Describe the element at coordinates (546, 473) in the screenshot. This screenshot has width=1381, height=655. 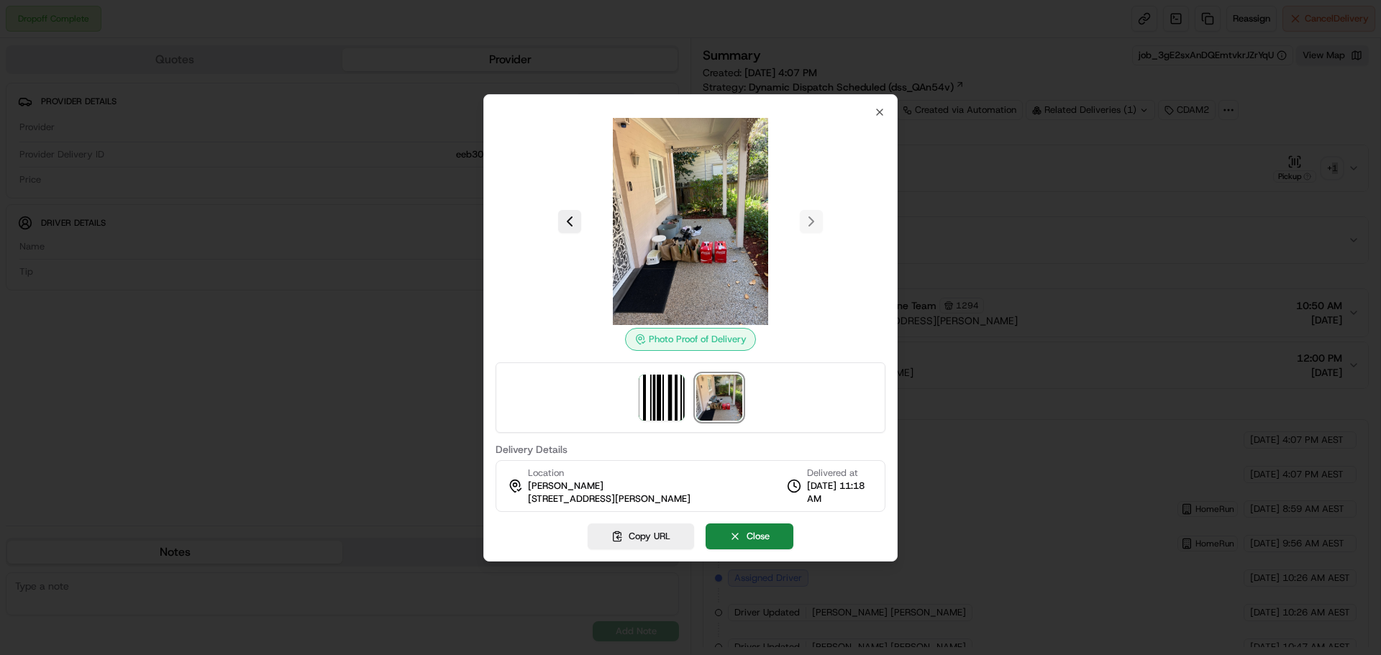
I see `span: Location` at that location.